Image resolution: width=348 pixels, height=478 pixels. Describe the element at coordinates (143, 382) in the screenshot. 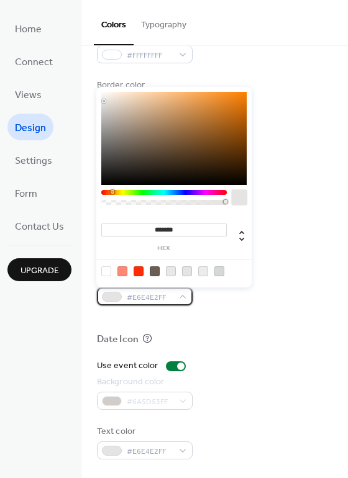

I see `div: Background color` at that location.